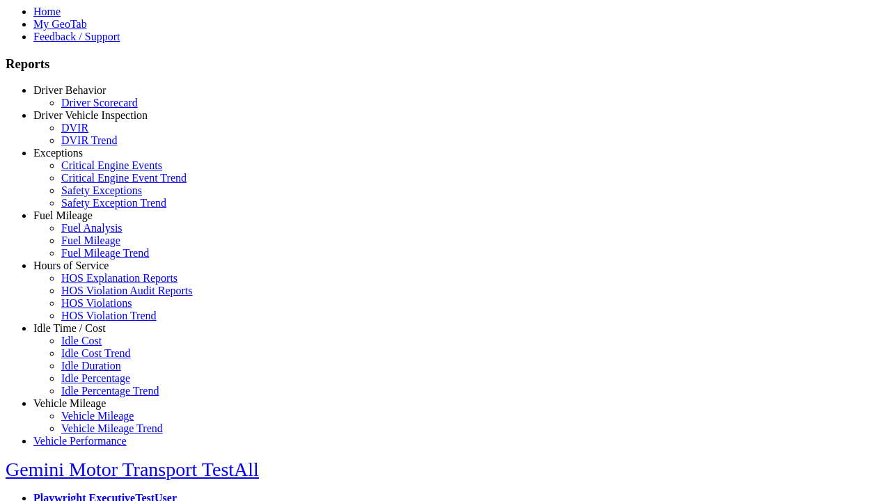  Describe the element at coordinates (96, 303) in the screenshot. I see `a: HOS Violations` at that location.